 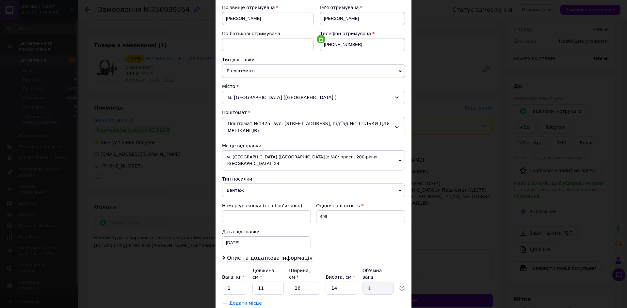 What do you see at coordinates (266, 232) in the screenshot?
I see `div: Дата відправки` at bounding box center [266, 232].